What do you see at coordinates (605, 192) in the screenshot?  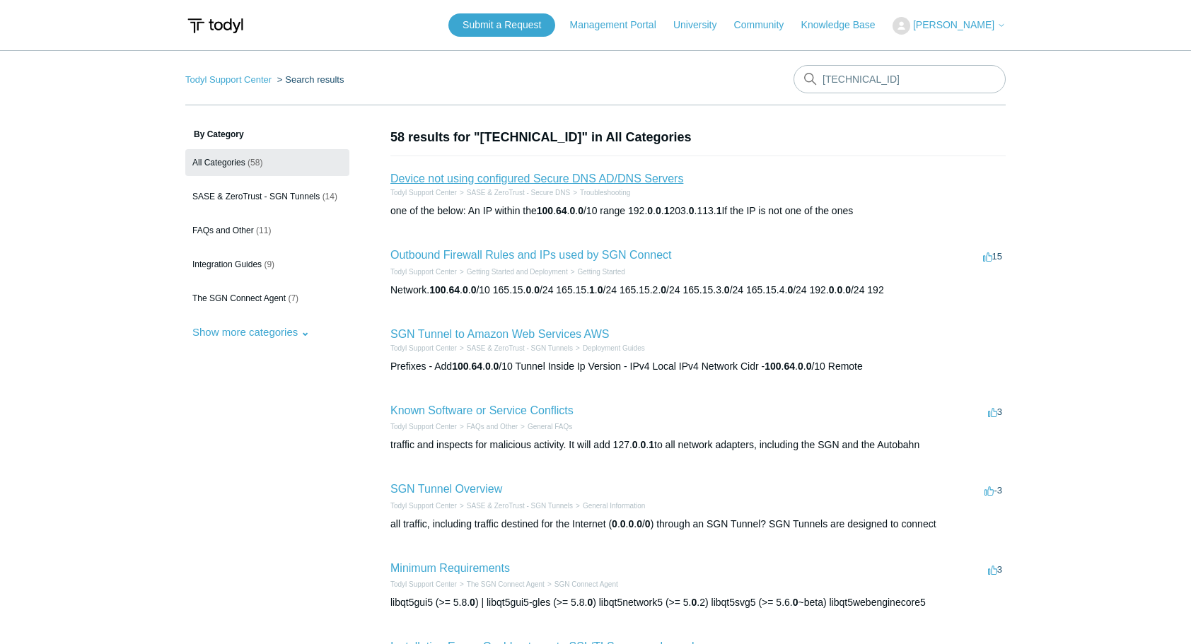 I see `a: Troubleshooting` at bounding box center [605, 192].